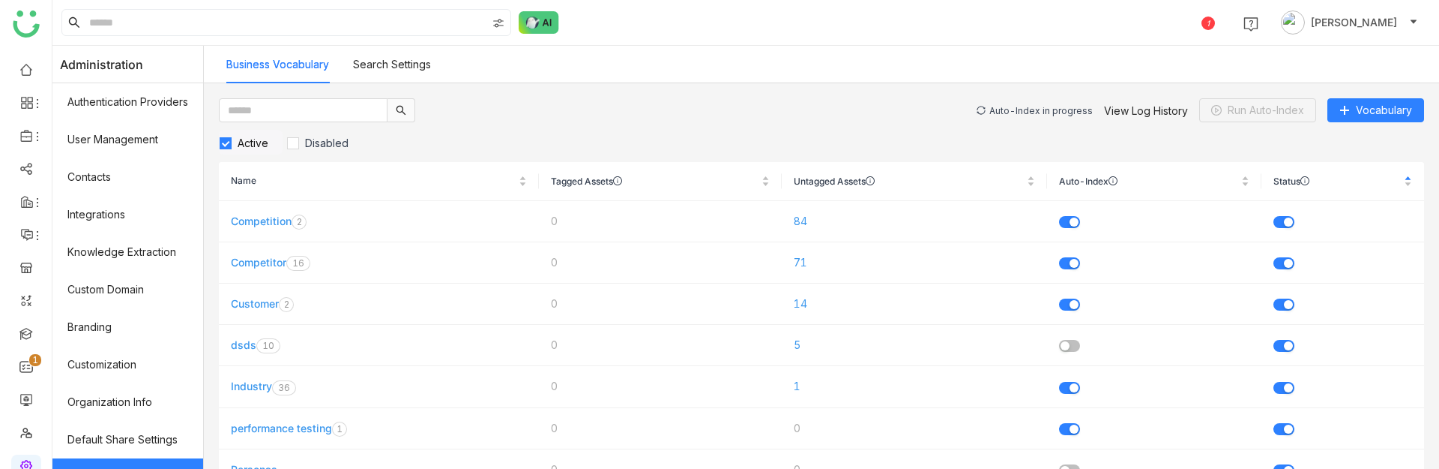  Describe the element at coordinates (127, 289) in the screenshot. I see `a: Custom Domain` at that location.